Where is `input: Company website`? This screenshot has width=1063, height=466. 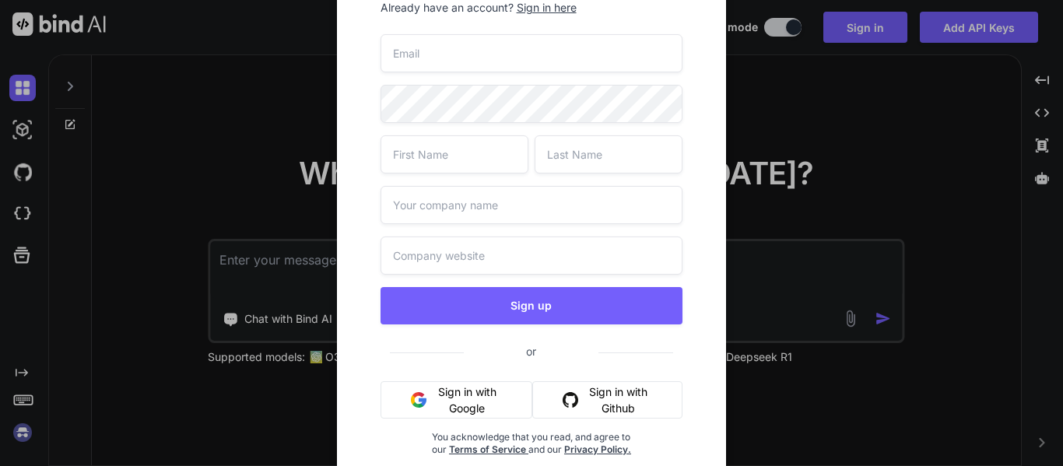 input: Company website is located at coordinates (532, 255).